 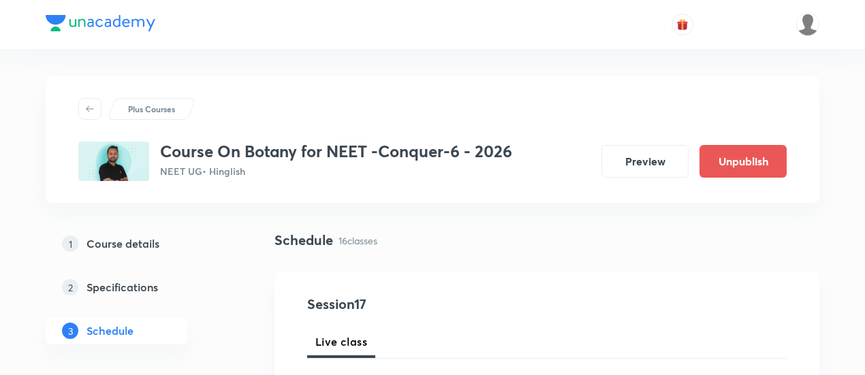 What do you see at coordinates (122, 287) in the screenshot?
I see `h5: Specifications` at bounding box center [122, 287].